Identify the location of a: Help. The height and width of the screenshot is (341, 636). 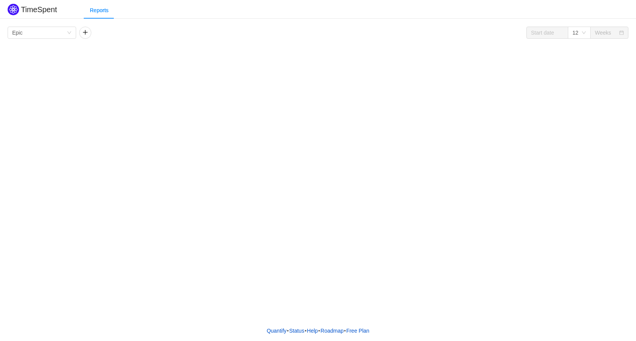
(312, 331).